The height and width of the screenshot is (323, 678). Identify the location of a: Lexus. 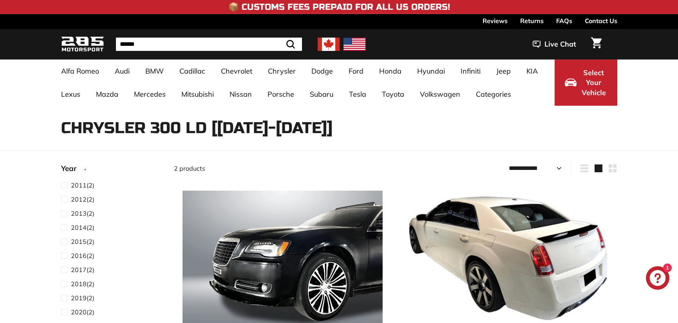
(71, 94).